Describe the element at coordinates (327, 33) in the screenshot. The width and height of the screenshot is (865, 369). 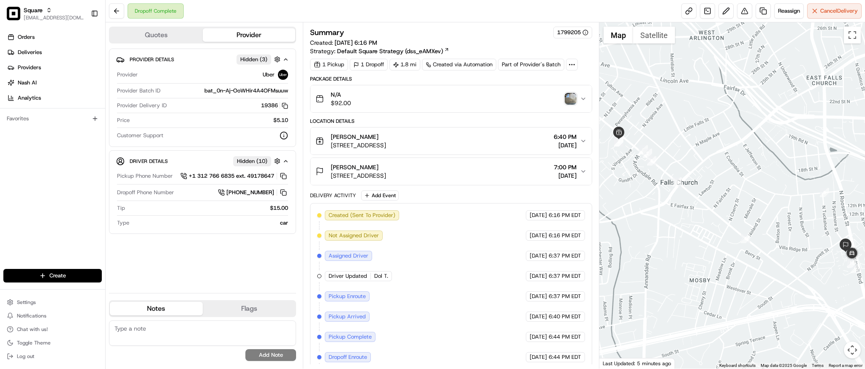
I see `h3: Summary` at that location.